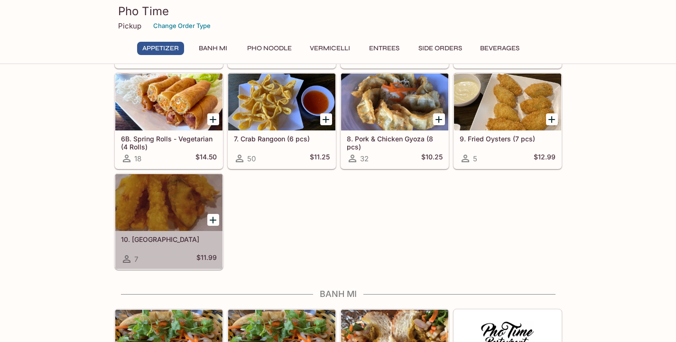  What do you see at coordinates (508, 139) in the screenshot?
I see `h5: 9. Fried Oysters (7 pcs)` at bounding box center [508, 139].